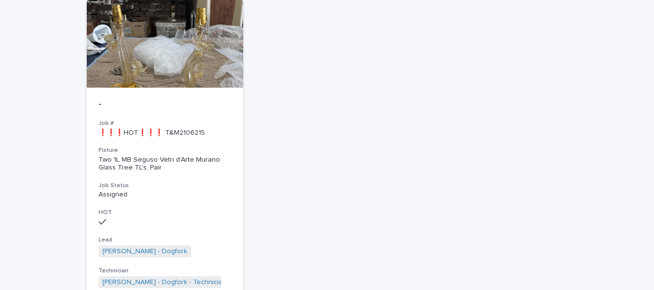  I want to click on p: ❗❗❗HOT❗❗❗ T&M2106215, so click(165, 133).